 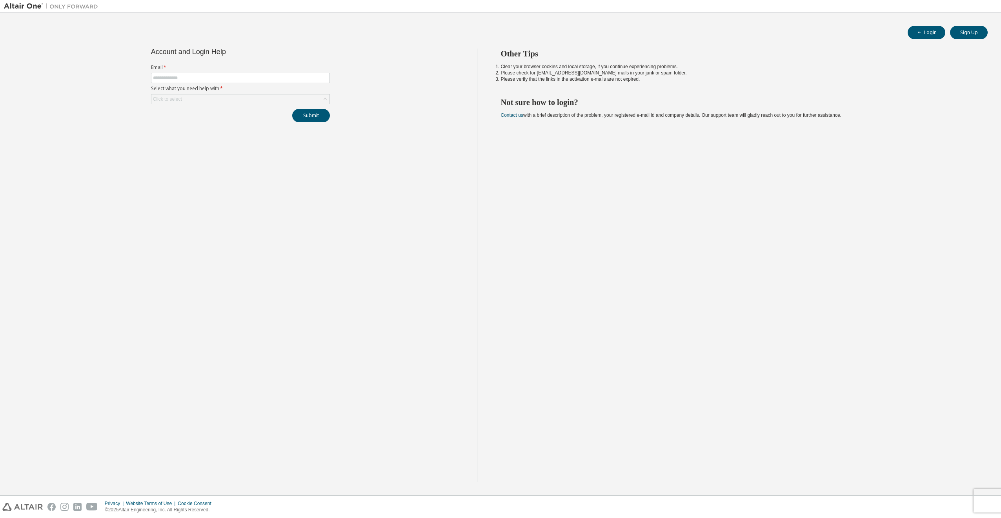 What do you see at coordinates (152, 504) in the screenshot?
I see `div: Website Terms of Use` at bounding box center [152, 504].